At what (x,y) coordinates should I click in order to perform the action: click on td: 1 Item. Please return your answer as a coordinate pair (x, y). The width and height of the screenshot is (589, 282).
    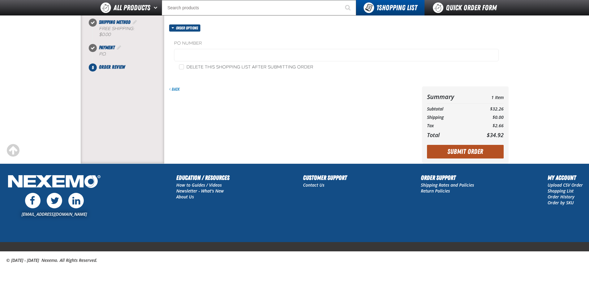
    Looking at the image, I should click on (488, 96).